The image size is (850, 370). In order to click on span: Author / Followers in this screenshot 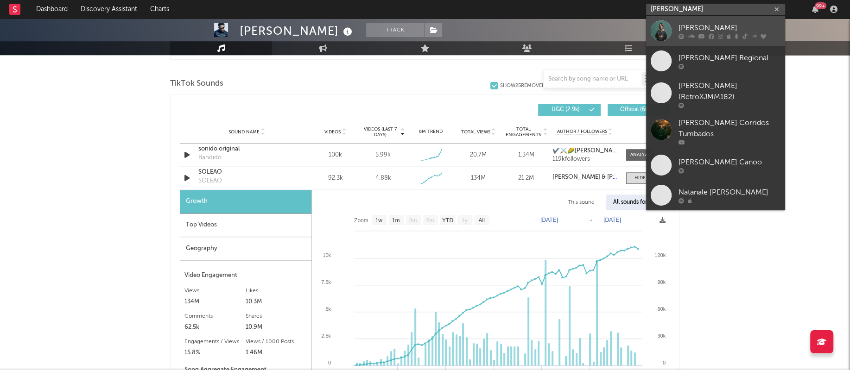, I will do `click(582, 132)`.